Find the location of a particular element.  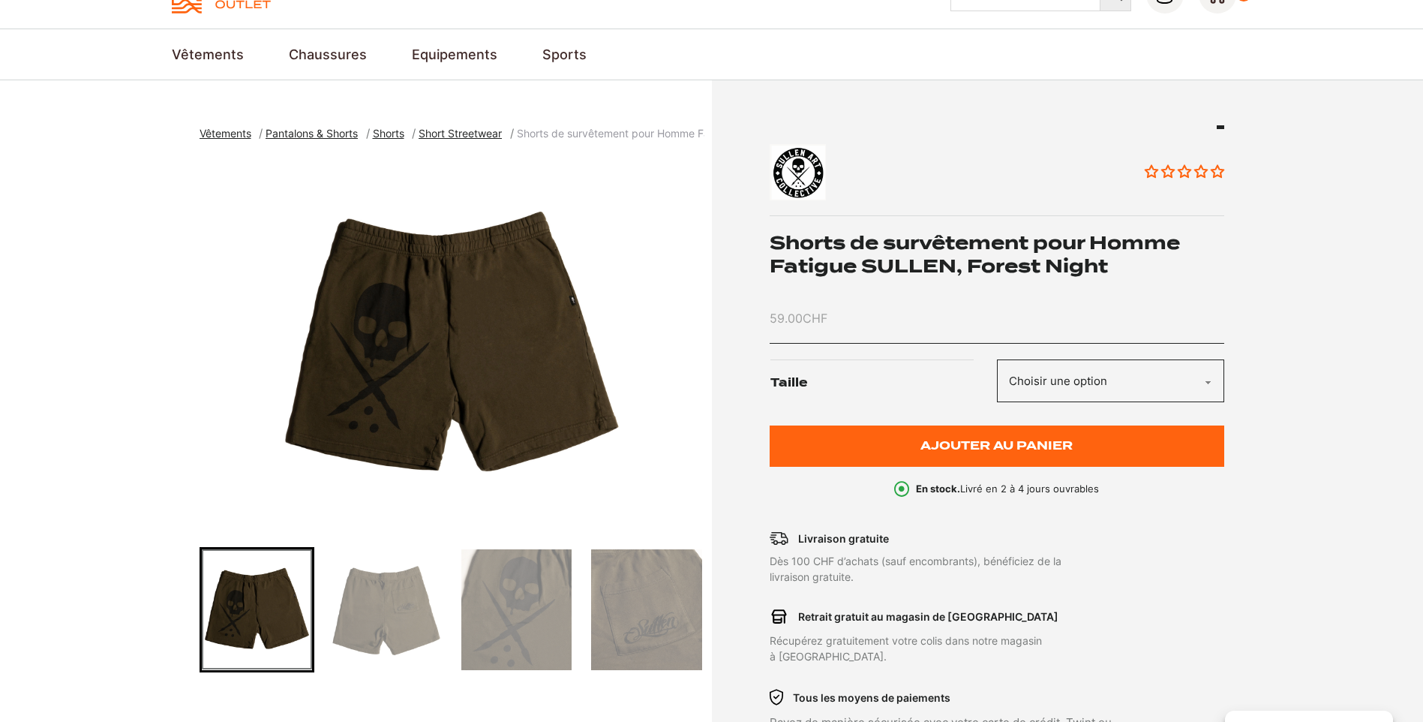

div: Go to slide 1 is located at coordinates (257, 609).